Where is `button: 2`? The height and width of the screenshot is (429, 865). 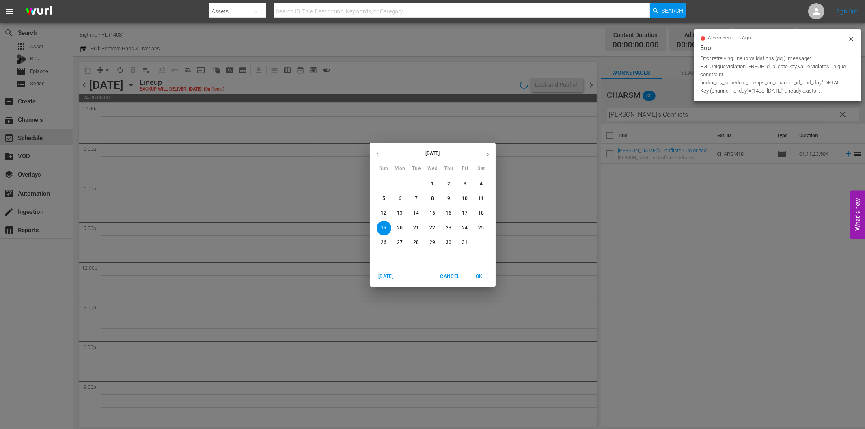
button: 2 is located at coordinates (449, 184).